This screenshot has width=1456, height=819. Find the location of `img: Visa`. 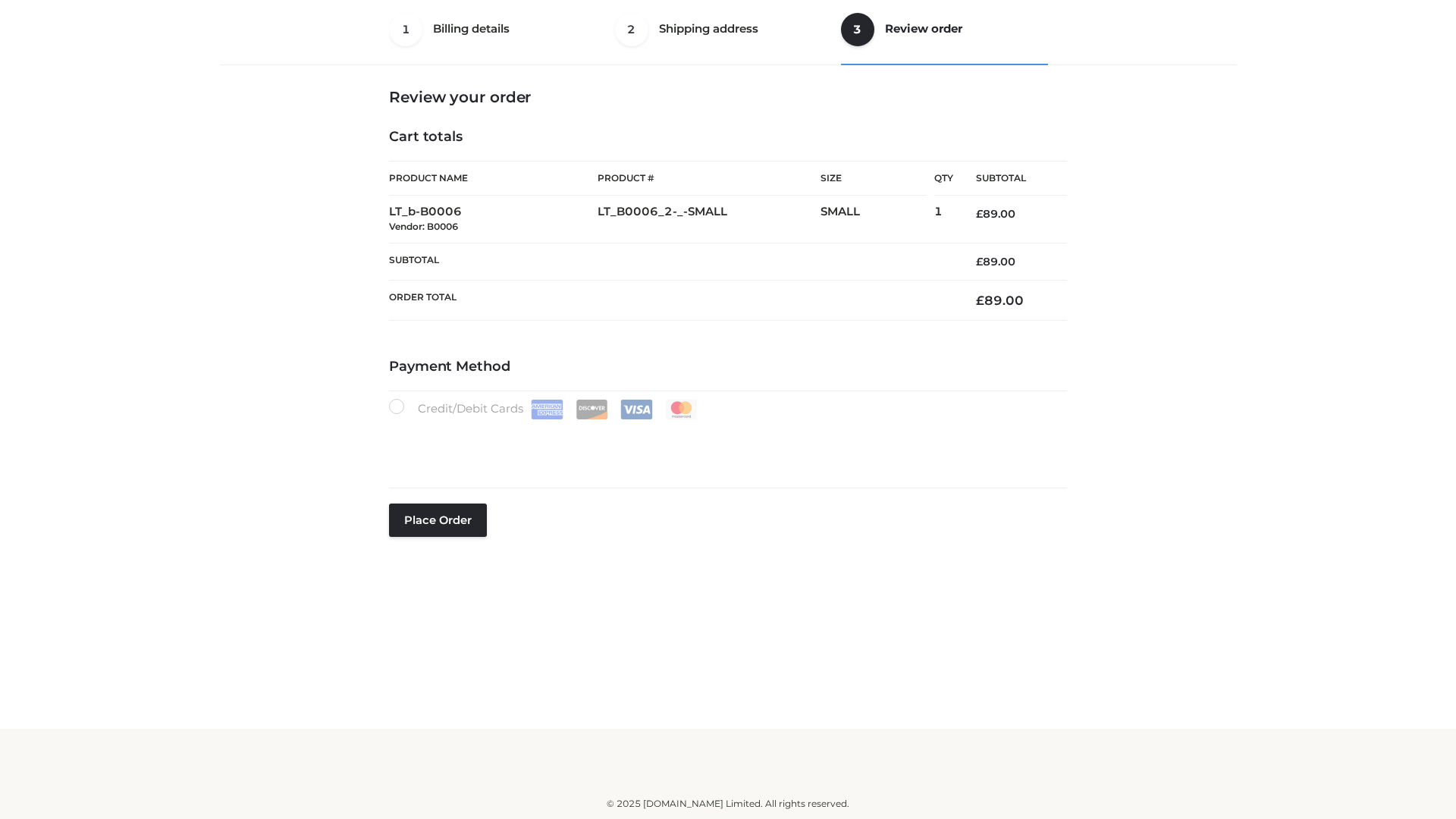

img: Visa is located at coordinates (636, 410).